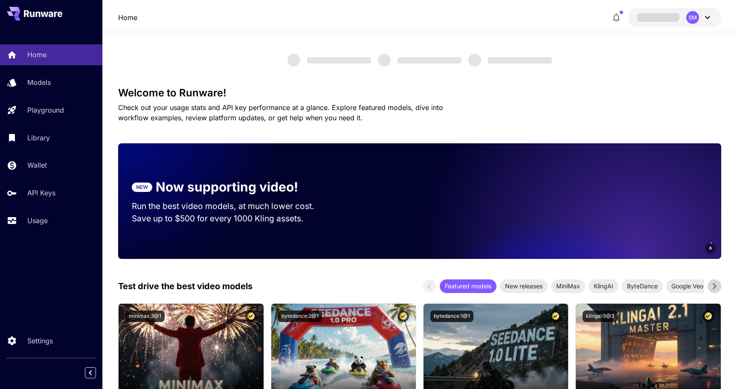 This screenshot has width=737, height=389. I want to click on span: MiniMax, so click(568, 286).